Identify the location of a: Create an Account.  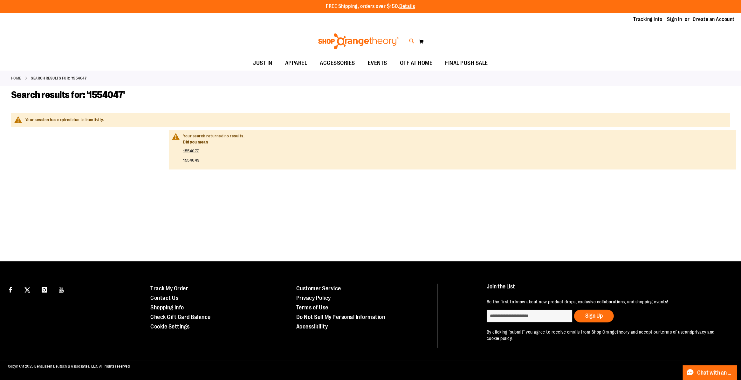
(714, 19).